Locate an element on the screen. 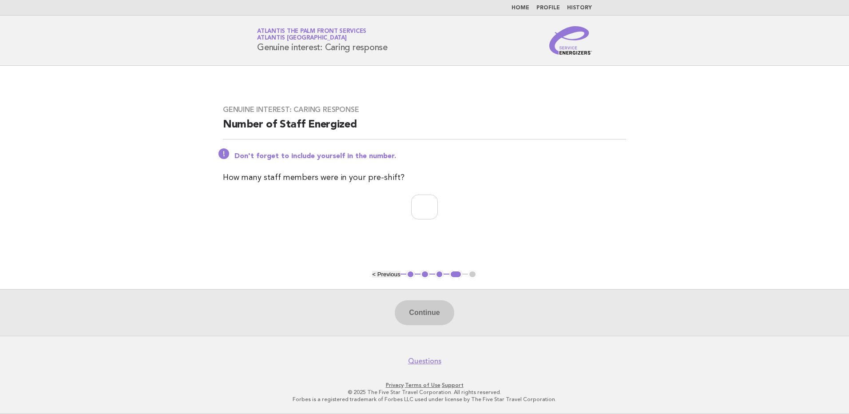  button: 3 is located at coordinates (439, 274).